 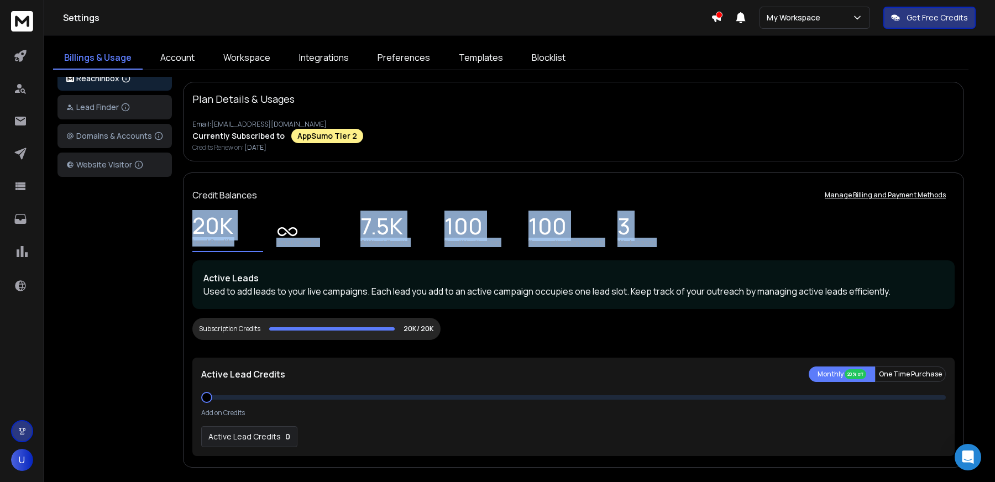 I want to click on a: Integrations, so click(x=324, y=58).